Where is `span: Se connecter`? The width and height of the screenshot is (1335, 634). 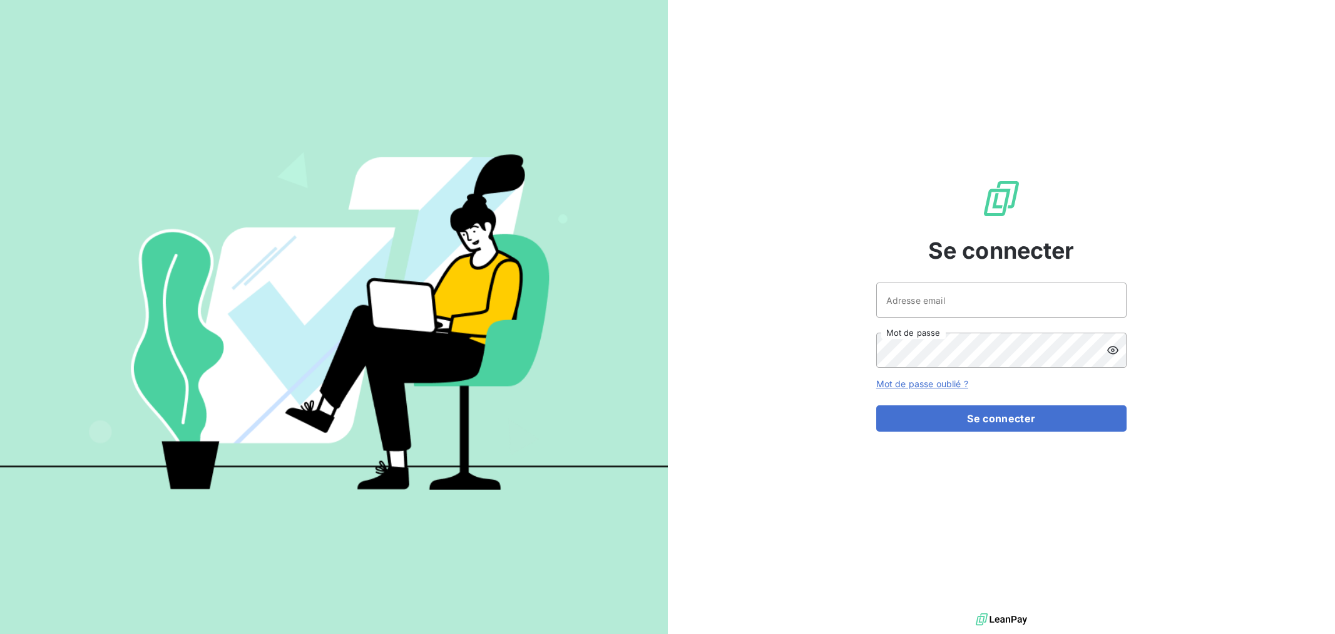
span: Se connecter is located at coordinates (1002, 250).